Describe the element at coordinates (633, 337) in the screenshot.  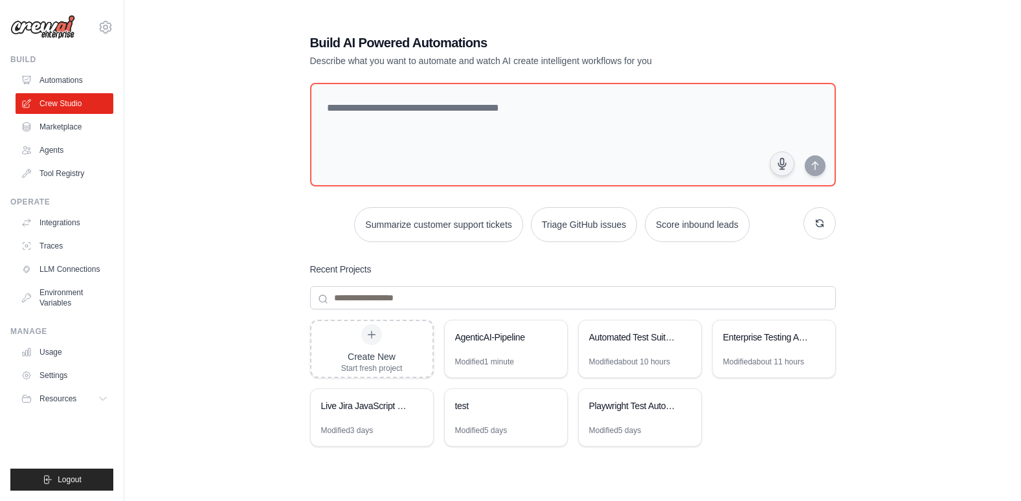
I see `div: Automated Test Suite Generator` at that location.